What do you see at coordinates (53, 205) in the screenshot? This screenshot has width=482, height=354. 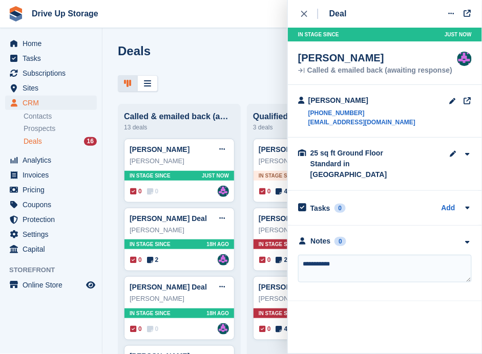 I see `span: Coupons` at bounding box center [53, 205].